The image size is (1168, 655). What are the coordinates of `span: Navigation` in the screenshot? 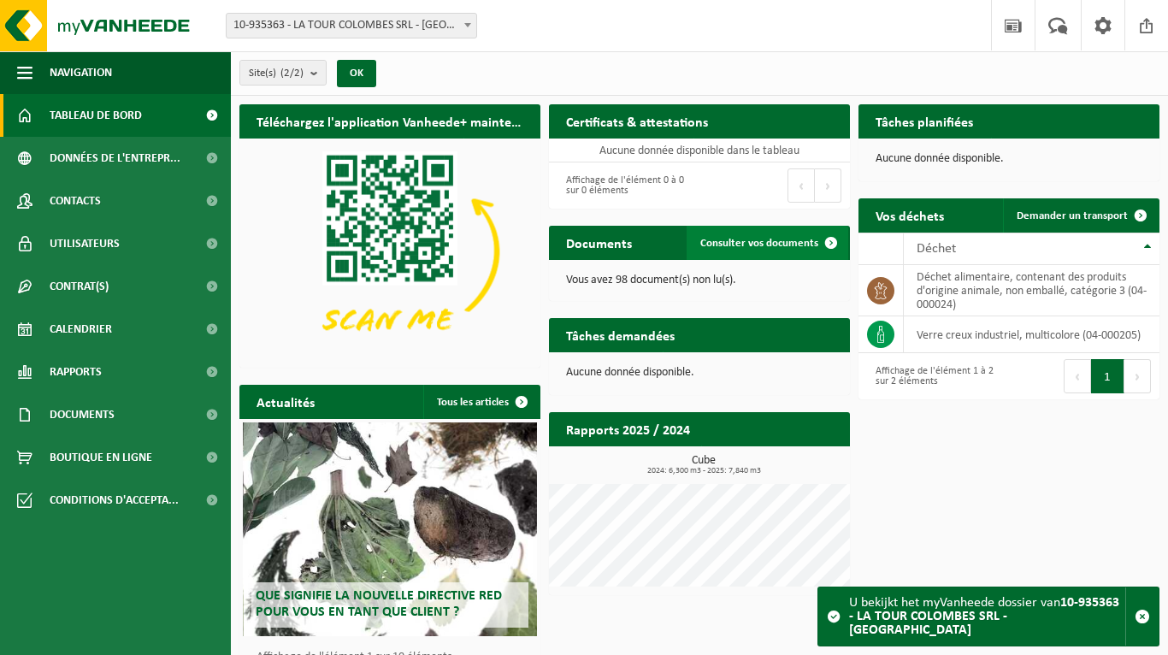 It's located at (80, 73).